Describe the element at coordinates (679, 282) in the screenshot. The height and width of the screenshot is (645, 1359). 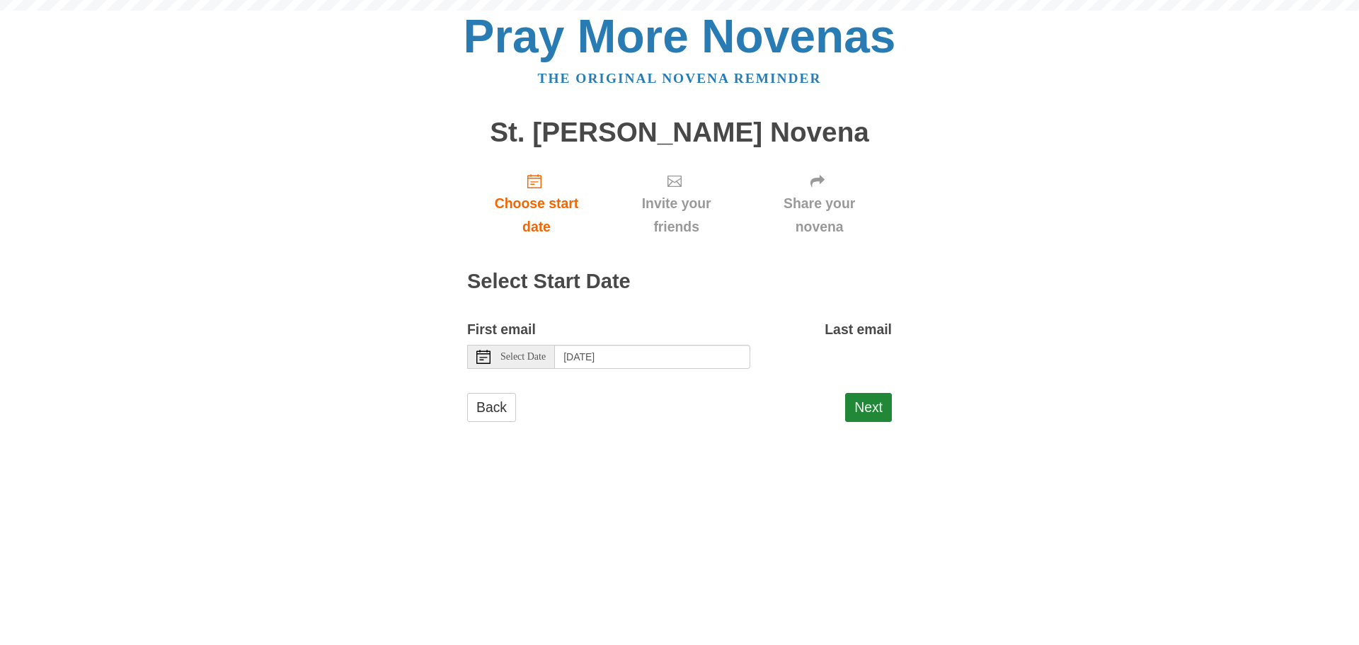
I see `h2: Select Start Date` at that location.